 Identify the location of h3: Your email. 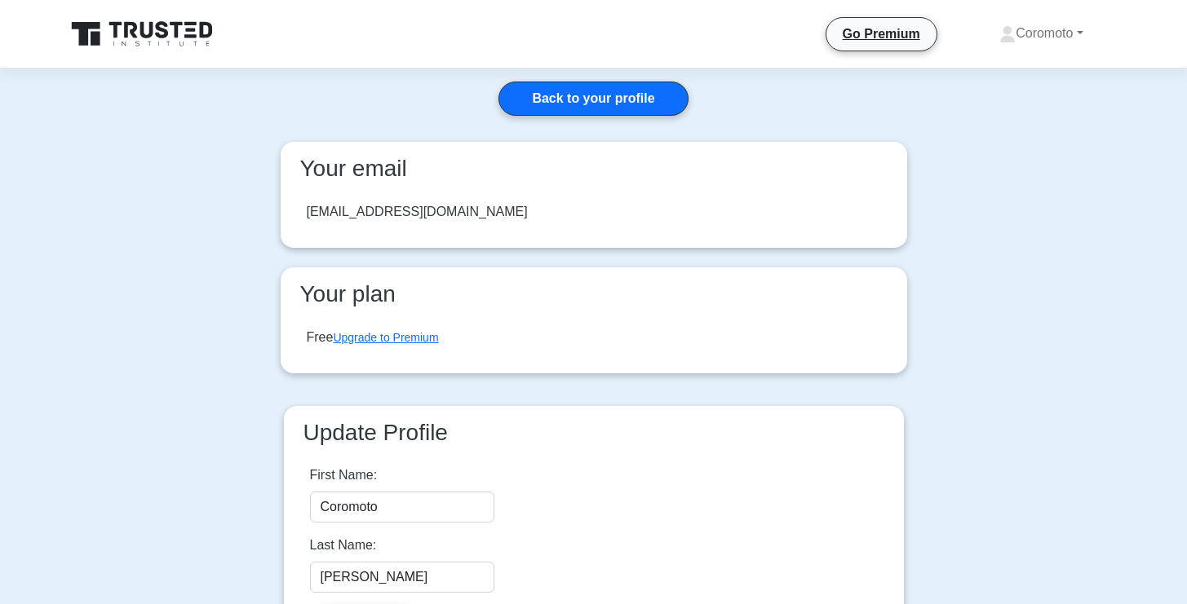
(594, 169).